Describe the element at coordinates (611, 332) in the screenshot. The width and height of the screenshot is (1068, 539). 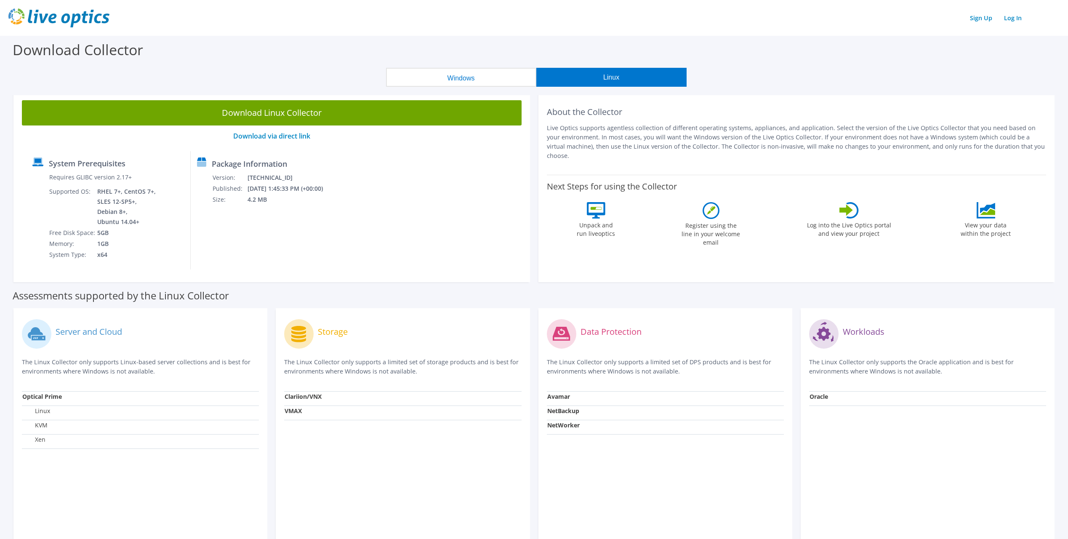
I see `label: Data Protection` at that location.